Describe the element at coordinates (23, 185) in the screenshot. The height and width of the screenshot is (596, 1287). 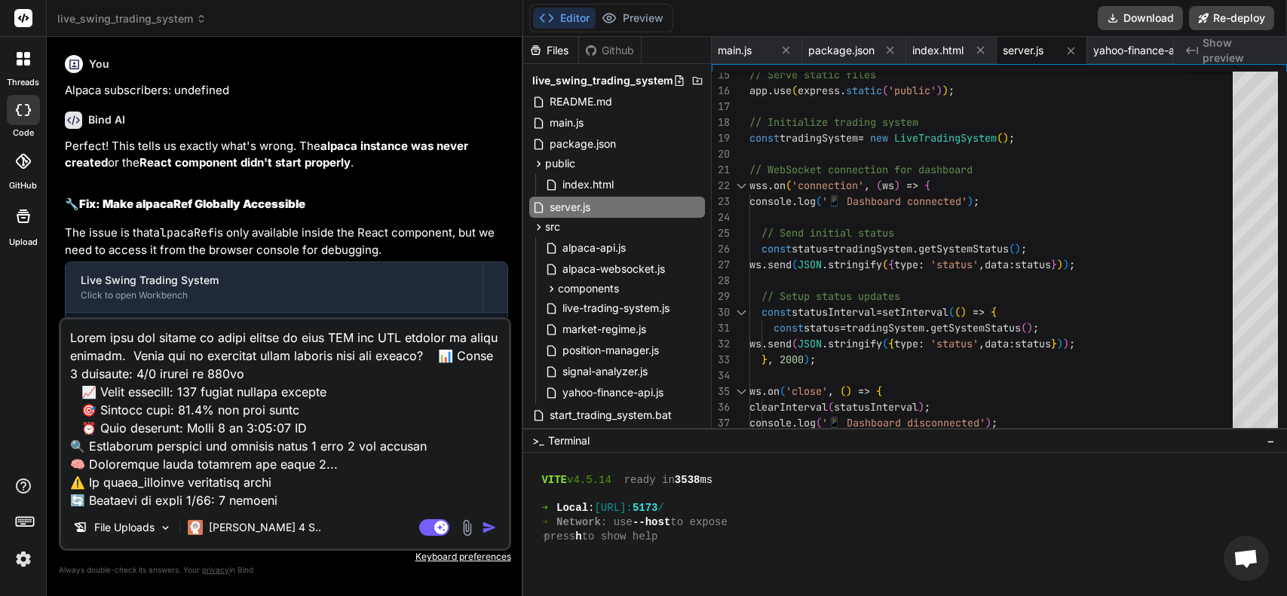
I see `label: GitHub` at that location.